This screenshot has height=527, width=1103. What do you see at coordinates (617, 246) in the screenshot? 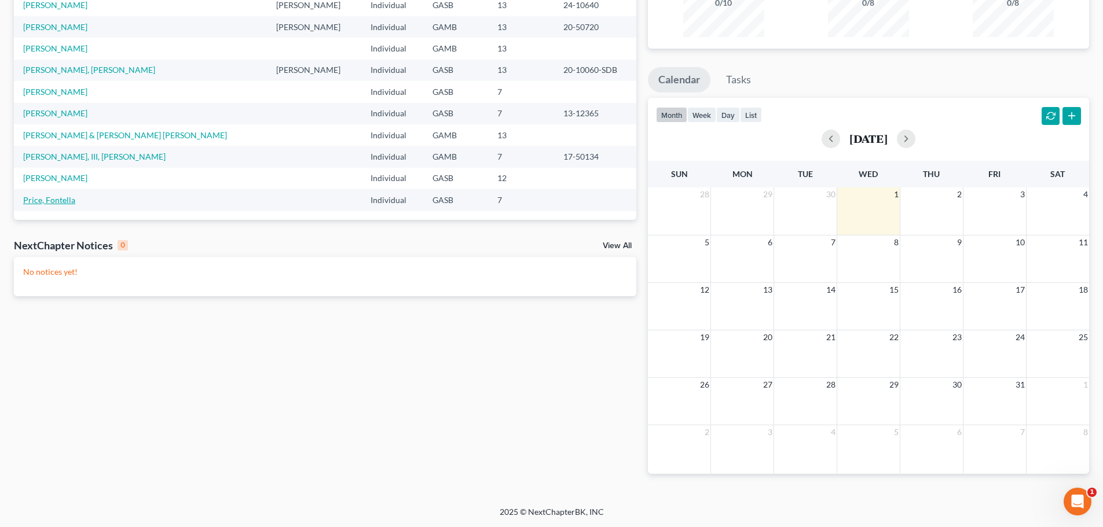
I see `a: View All` at bounding box center [617, 246].